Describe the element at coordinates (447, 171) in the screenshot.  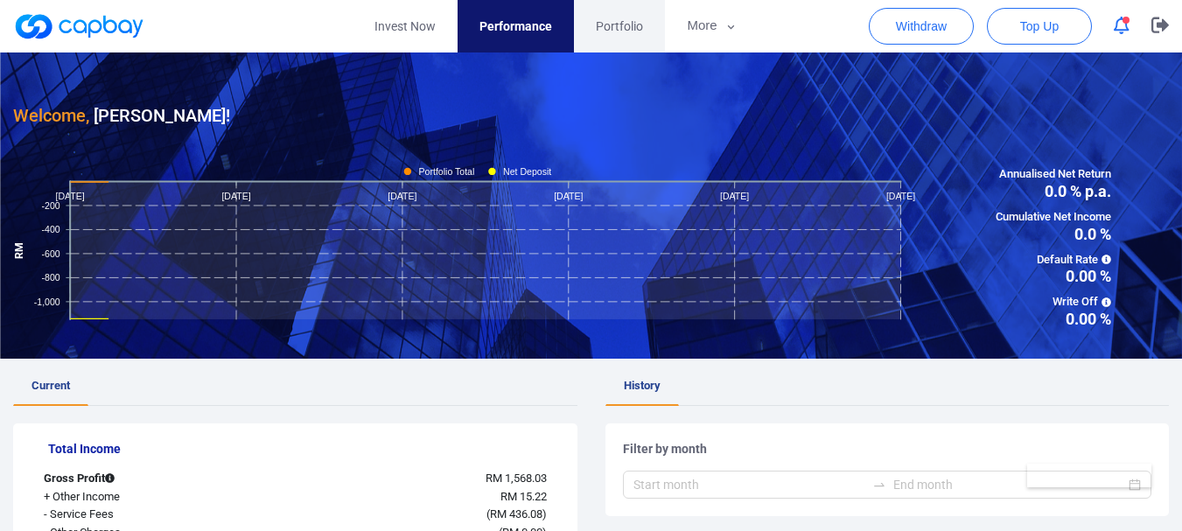
I see `tspan: Portfolio Total` at that location.